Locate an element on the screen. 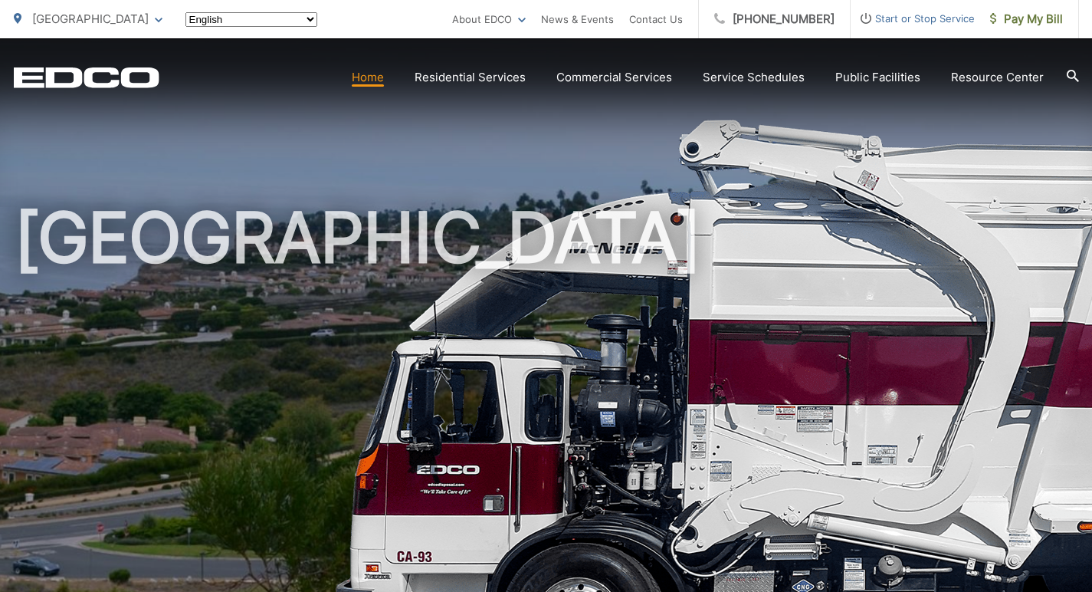 Image resolution: width=1092 pixels, height=592 pixels. a: Resource Center is located at coordinates (997, 77).